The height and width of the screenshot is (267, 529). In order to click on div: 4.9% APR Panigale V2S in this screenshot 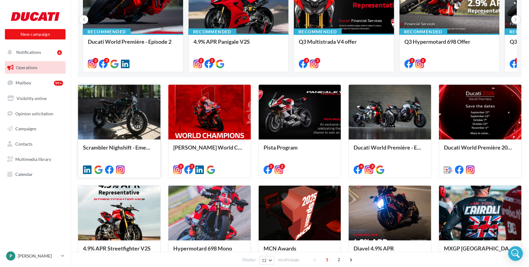, I will do `click(238, 45)`.